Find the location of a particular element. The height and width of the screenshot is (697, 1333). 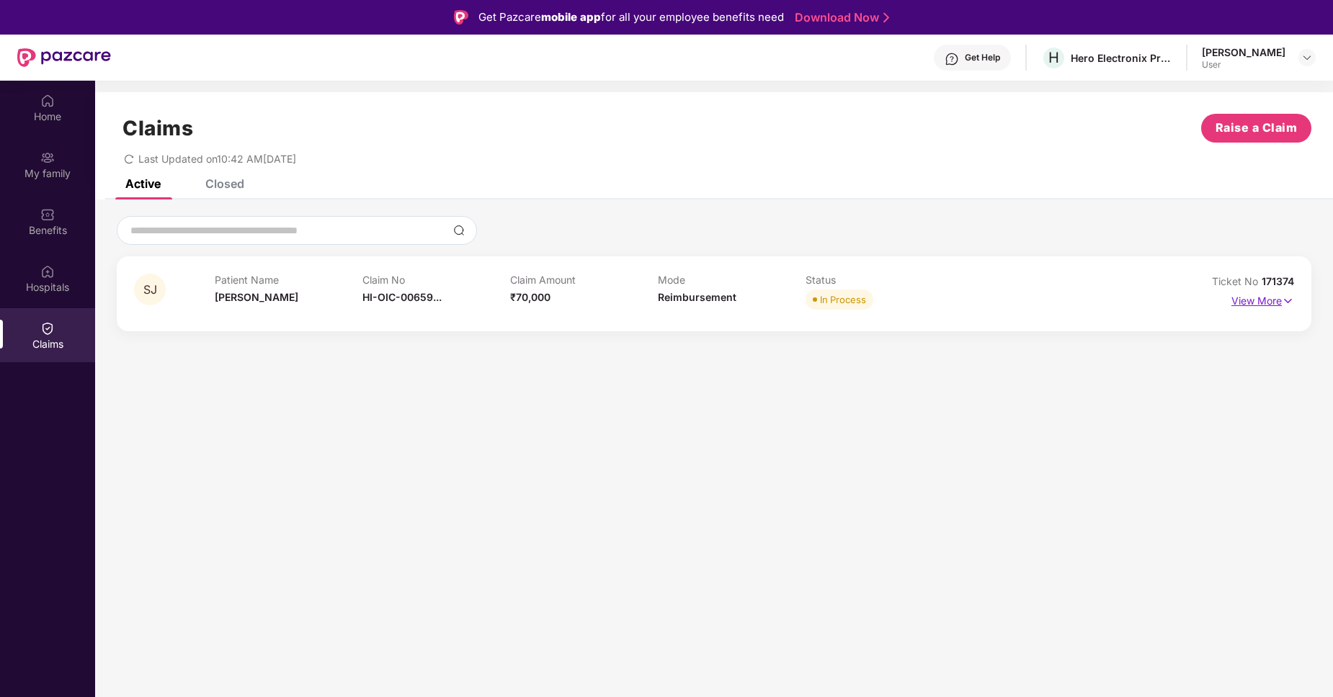

span: Reimbursement is located at coordinates (697, 297).